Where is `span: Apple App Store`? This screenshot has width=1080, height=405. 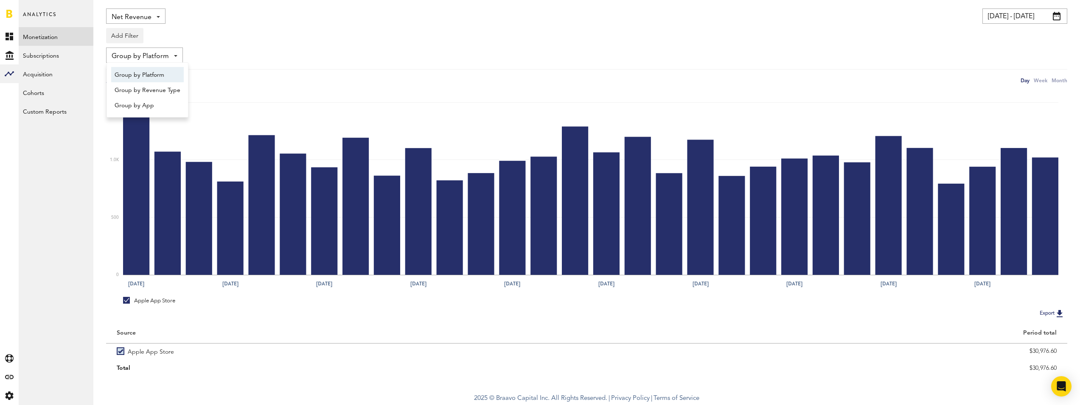
span: Apple App Store is located at coordinates (151, 351).